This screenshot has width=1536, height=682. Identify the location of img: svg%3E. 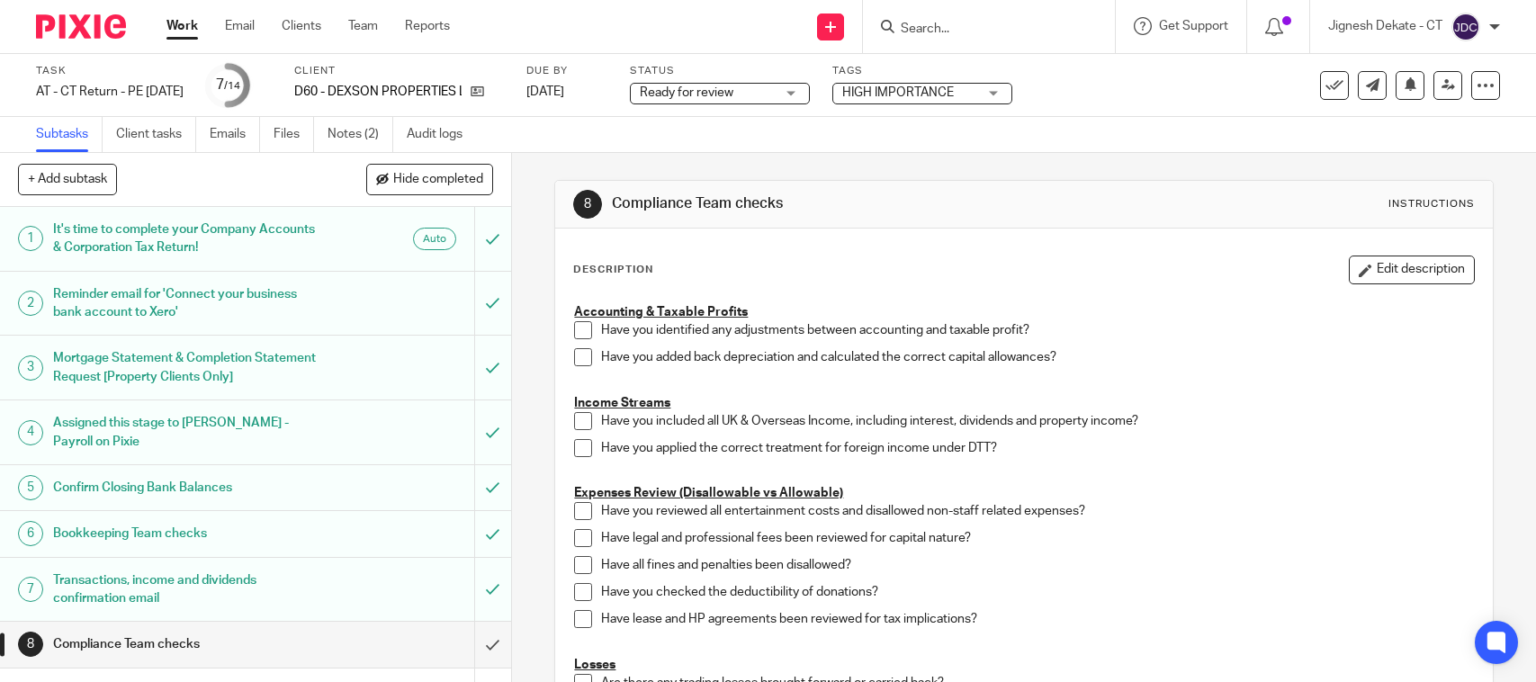
(1465, 27).